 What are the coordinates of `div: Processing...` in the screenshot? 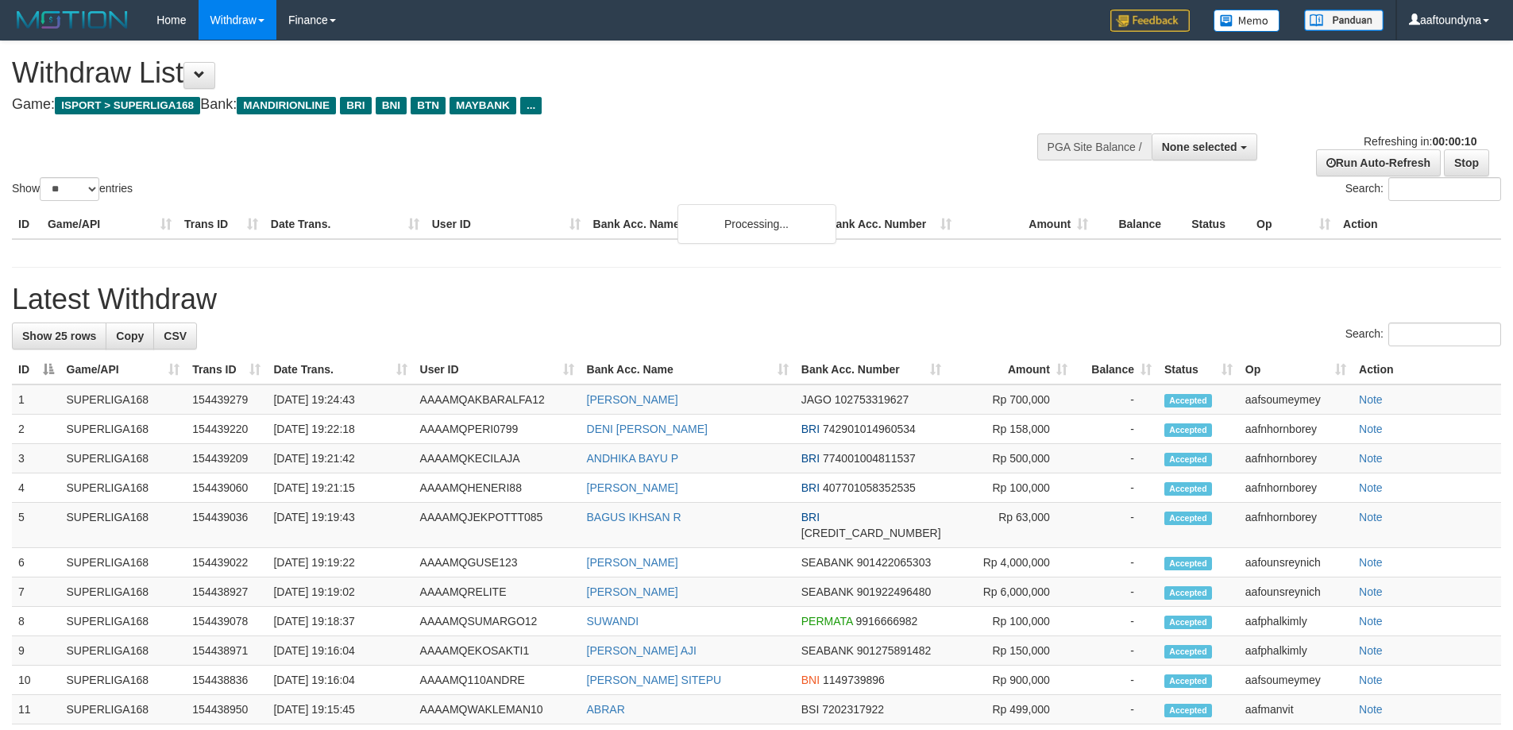 It's located at (757, 224).